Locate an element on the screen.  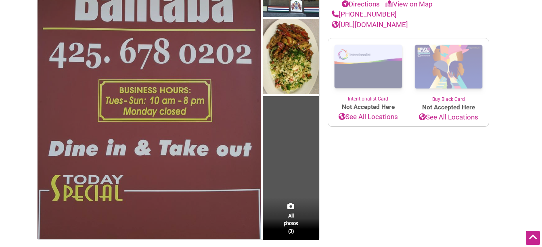
img: Buy Black Card is located at coordinates (448, 67).